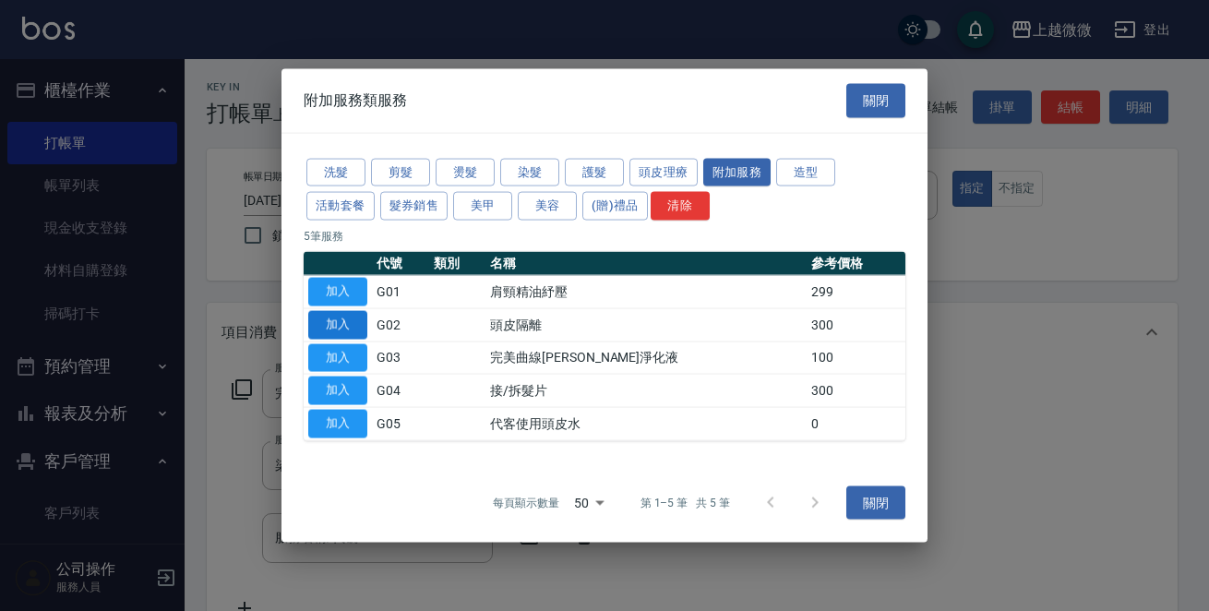  Describe the element at coordinates (856, 358) in the screenshot. I see `td: 100` at that location.